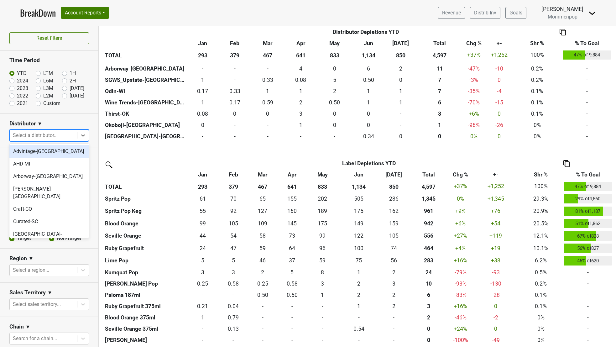  I want to click on th: Label Depletions YTD, so click(369, 163).